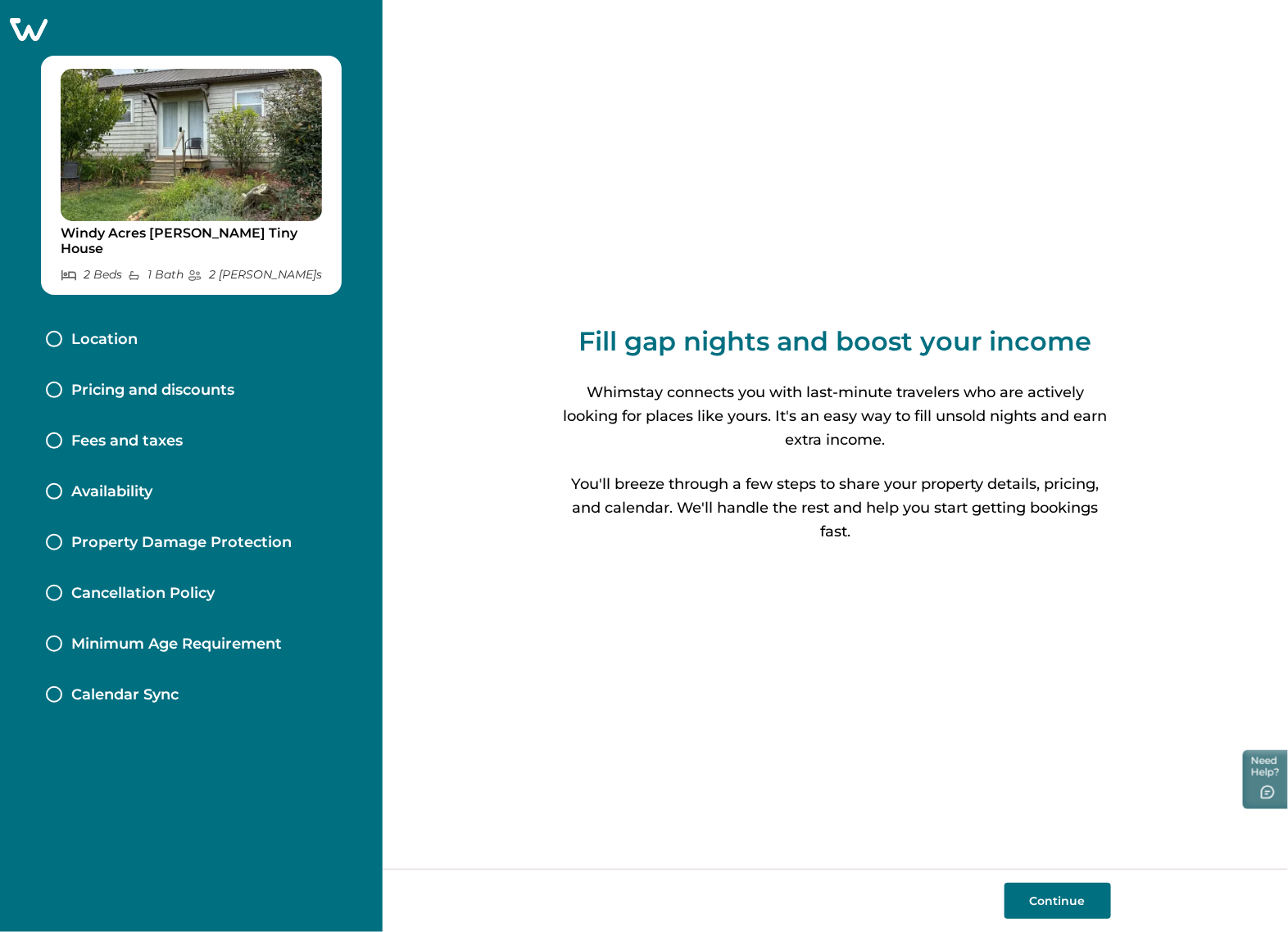 The image size is (1288, 932). Describe the element at coordinates (155, 274) in the screenshot. I see `p: 1 Bath` at that location.